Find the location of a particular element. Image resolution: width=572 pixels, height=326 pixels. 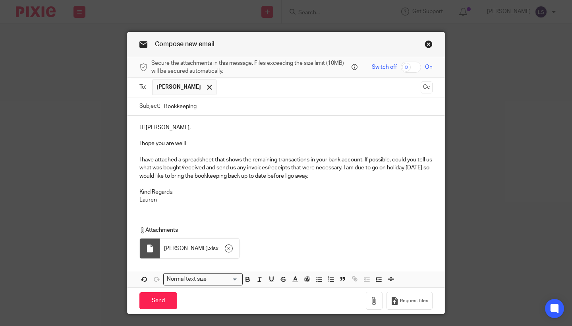

input: Search for option is located at coordinates (224, 279).